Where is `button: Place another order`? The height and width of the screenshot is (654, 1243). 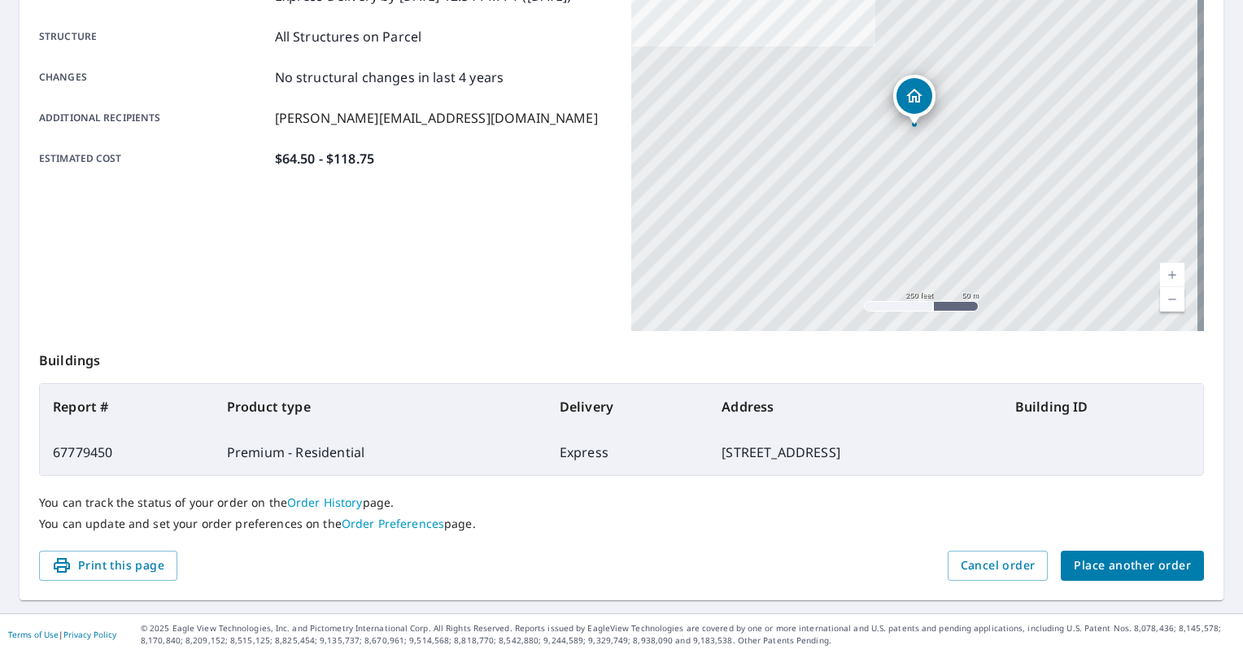
button: Place another order is located at coordinates (1132, 565).